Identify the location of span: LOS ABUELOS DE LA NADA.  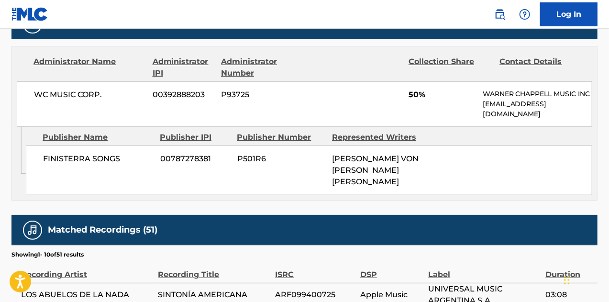
(87, 295).